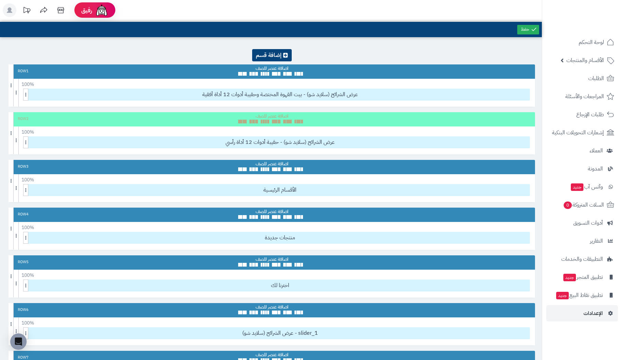 This screenshot has width=622, height=360. Describe the element at coordinates (596, 78) in the screenshot. I see `span: الطلبات` at that location.